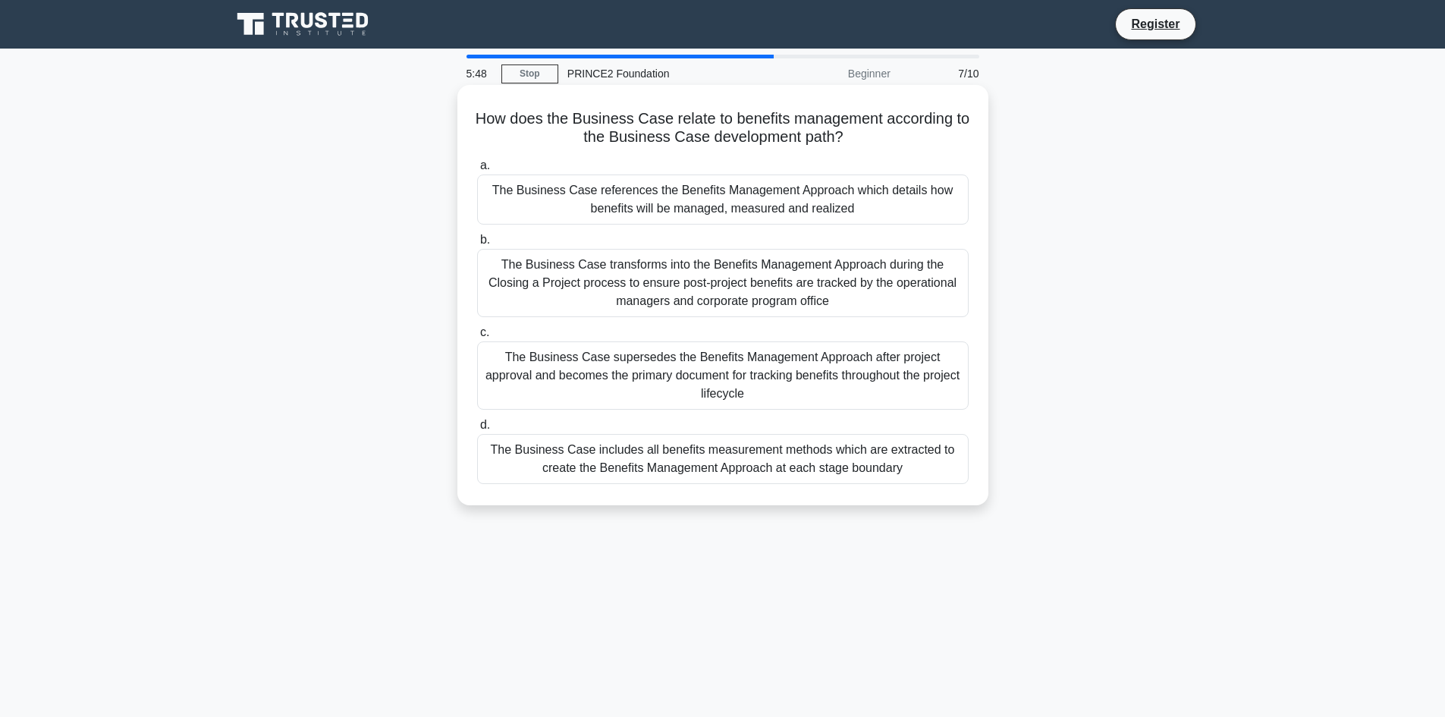 This screenshot has width=1445, height=717. I want to click on div: Beginner, so click(833, 74).